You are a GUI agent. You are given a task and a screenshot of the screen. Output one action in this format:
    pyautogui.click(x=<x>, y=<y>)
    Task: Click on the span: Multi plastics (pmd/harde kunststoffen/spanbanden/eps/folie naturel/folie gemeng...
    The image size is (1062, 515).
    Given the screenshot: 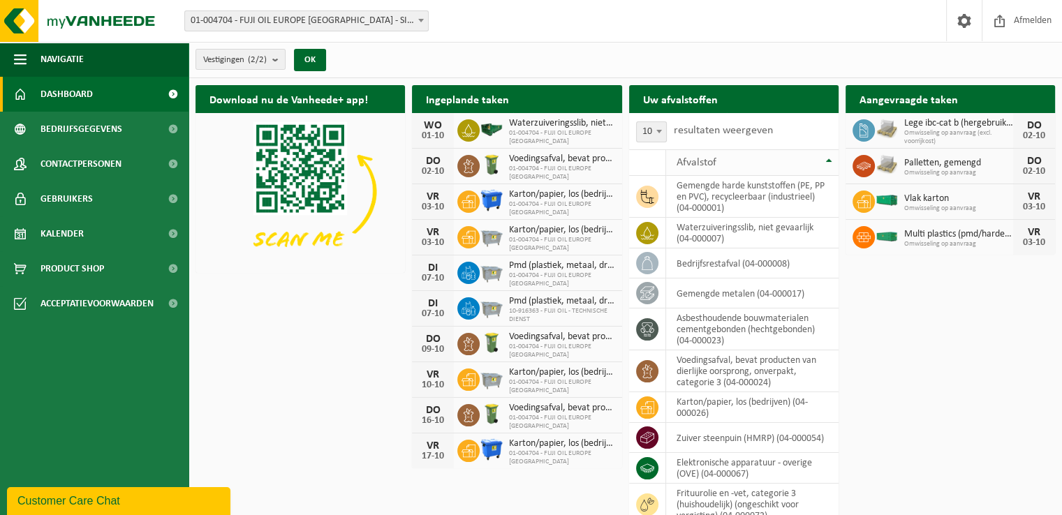 What is the action you would take?
    pyautogui.click(x=959, y=235)
    